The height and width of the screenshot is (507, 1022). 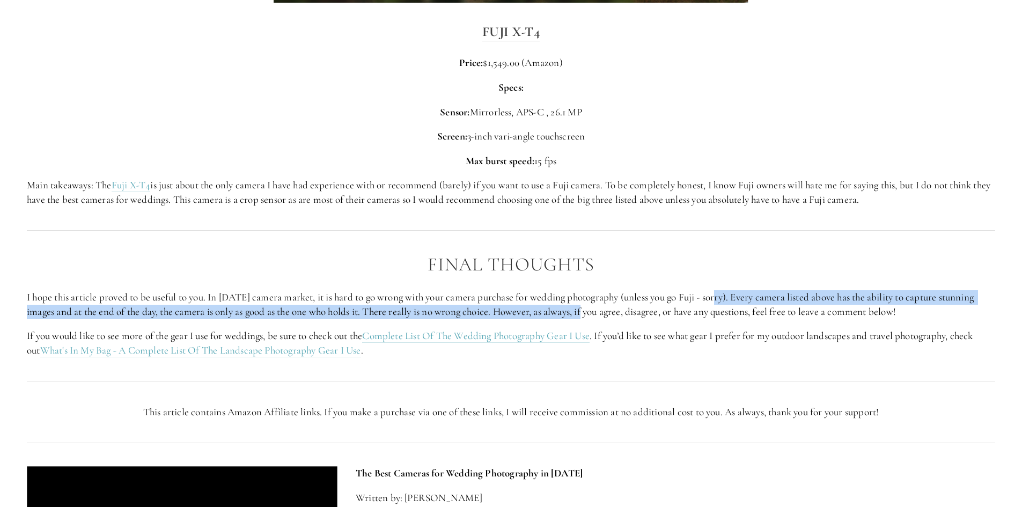 I want to click on strong: Specs:, so click(x=511, y=87).